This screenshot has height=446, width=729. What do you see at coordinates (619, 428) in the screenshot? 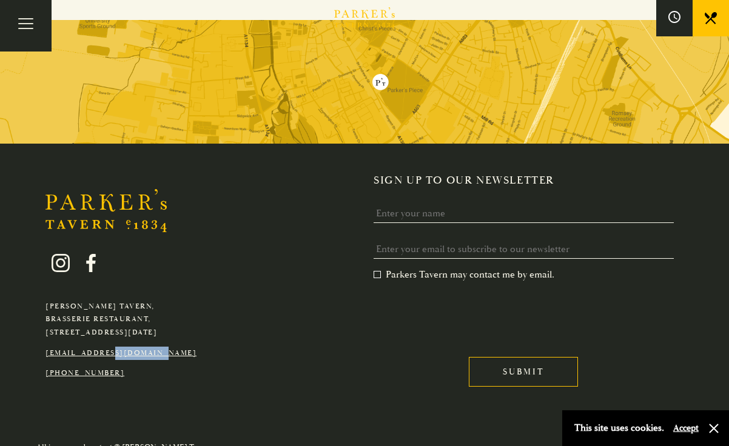
I see `p: This site uses cookies.` at bounding box center [619, 428].